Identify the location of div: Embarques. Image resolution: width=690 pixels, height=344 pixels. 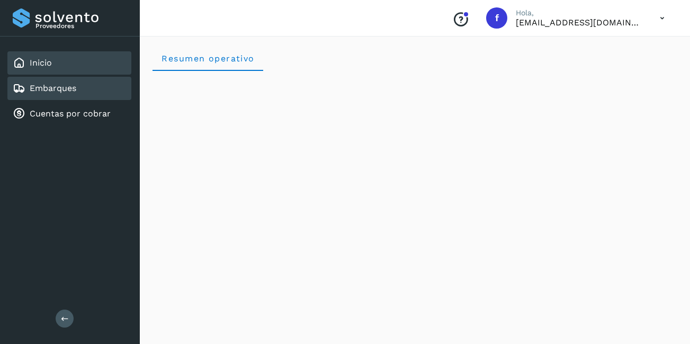
(69, 88).